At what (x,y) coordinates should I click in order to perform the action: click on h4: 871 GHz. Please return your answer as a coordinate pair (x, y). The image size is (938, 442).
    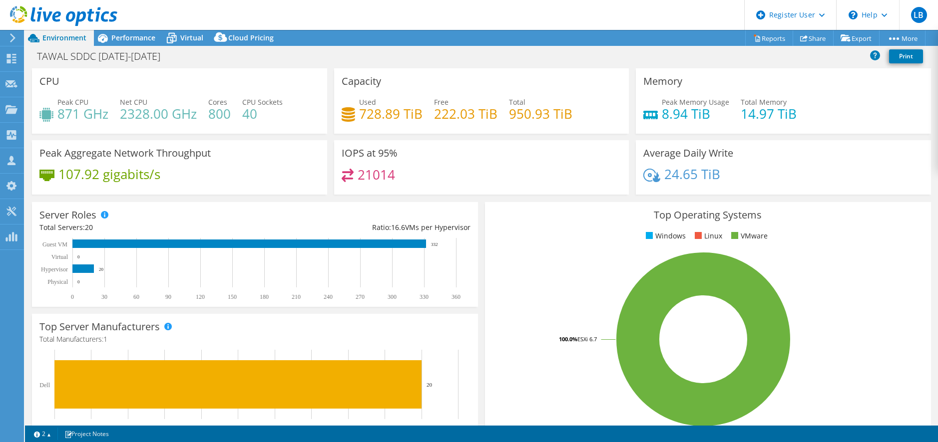
    Looking at the image, I should click on (83, 114).